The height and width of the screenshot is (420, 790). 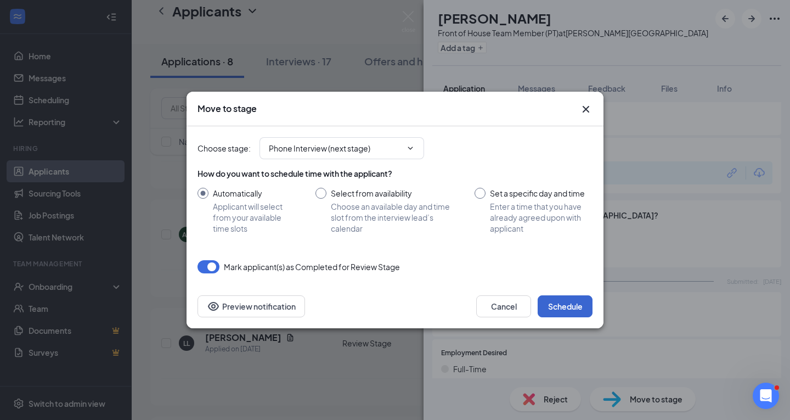 I want to click on button: Preview notificationEye, so click(x=251, y=306).